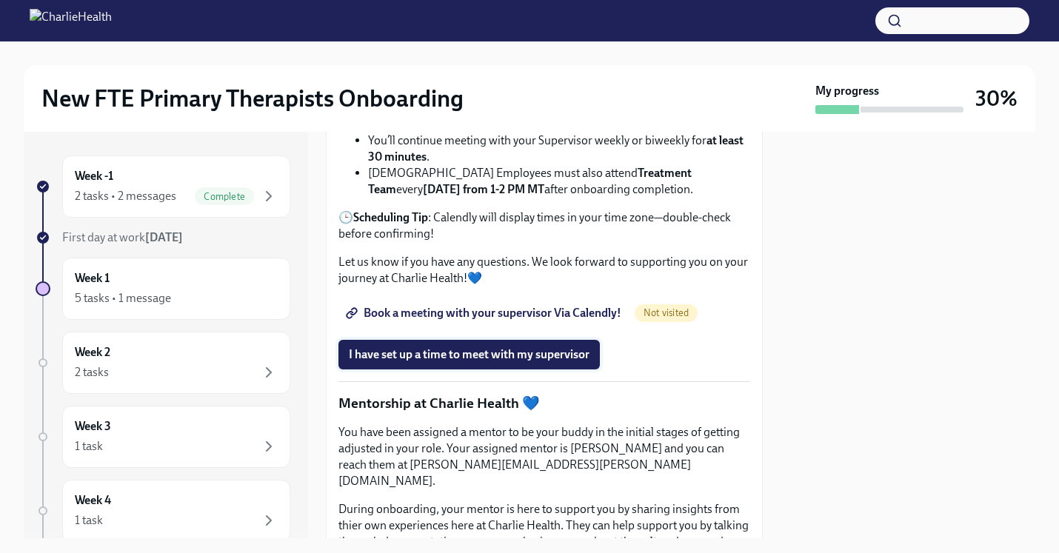 Image resolution: width=1059 pixels, height=553 pixels. What do you see at coordinates (556, 148) in the screenshot?
I see `strong: at least 30 minutes` at bounding box center [556, 148].